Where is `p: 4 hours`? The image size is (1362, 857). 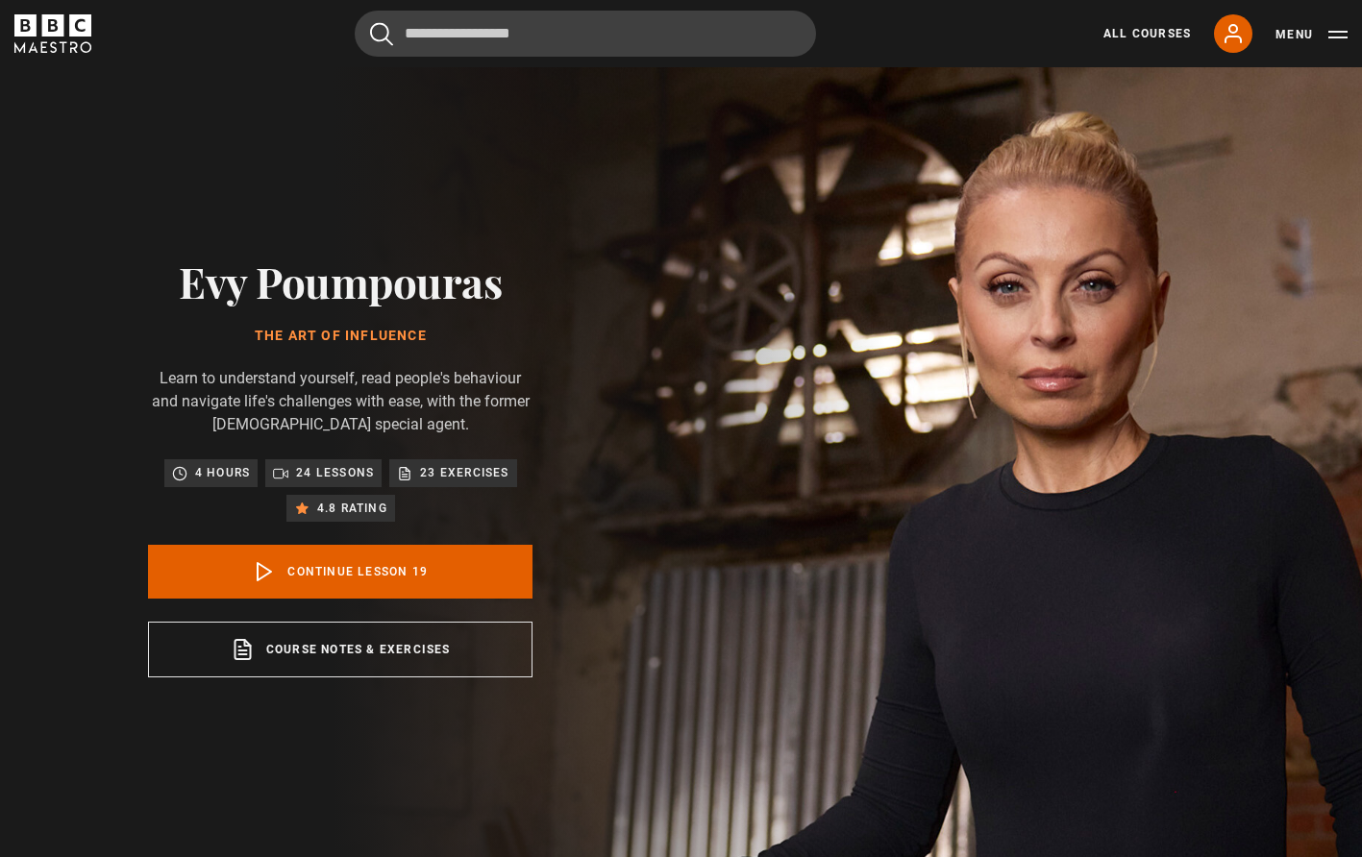 p: 4 hours is located at coordinates (222, 473).